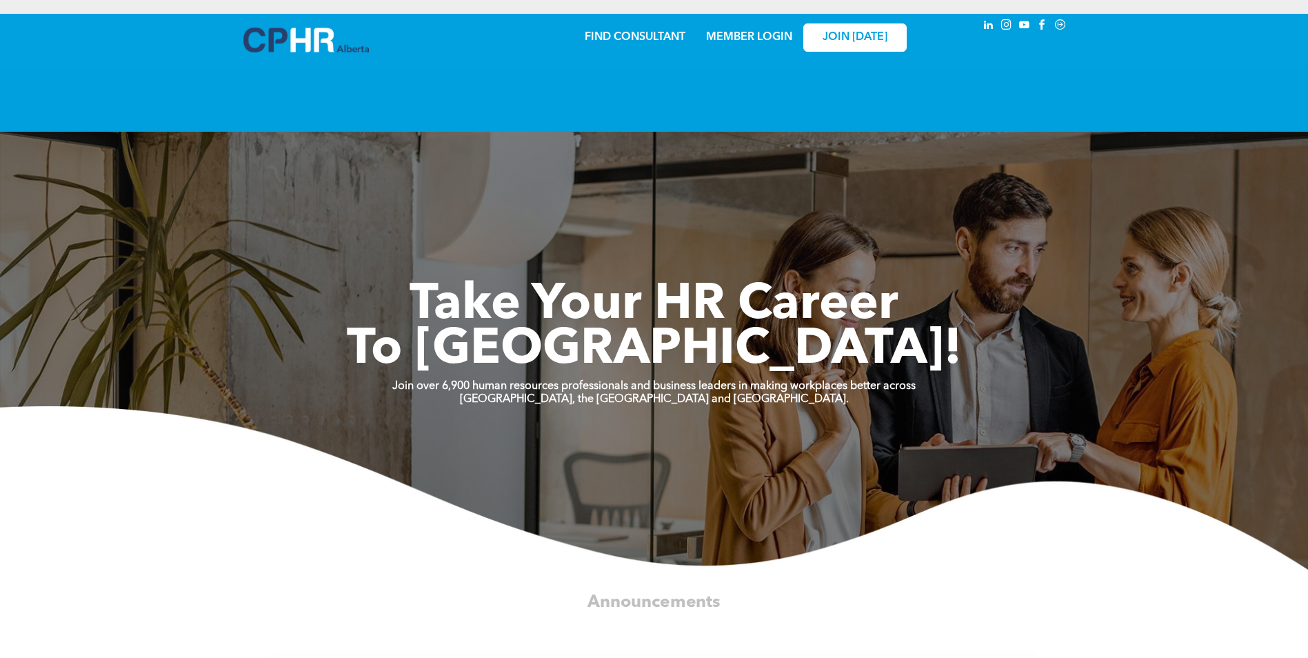  What do you see at coordinates (306, 40) in the screenshot?
I see `img: A blue and white logo for cp alberta` at bounding box center [306, 40].